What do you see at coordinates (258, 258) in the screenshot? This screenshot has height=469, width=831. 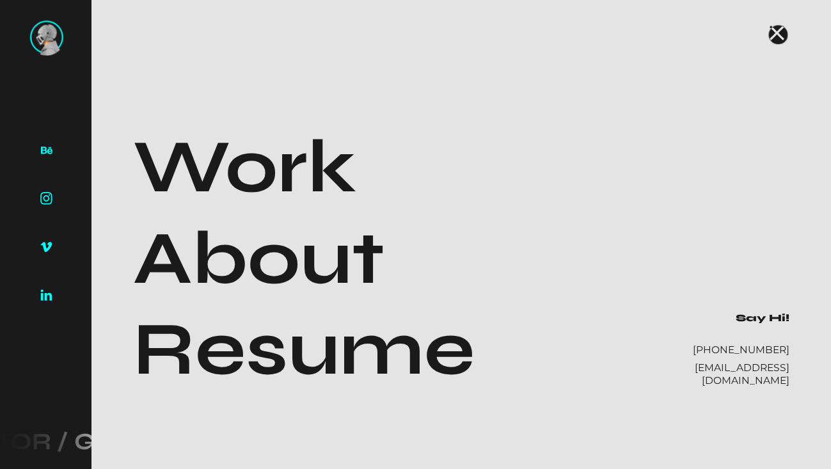 I see `a: About` at bounding box center [258, 258].